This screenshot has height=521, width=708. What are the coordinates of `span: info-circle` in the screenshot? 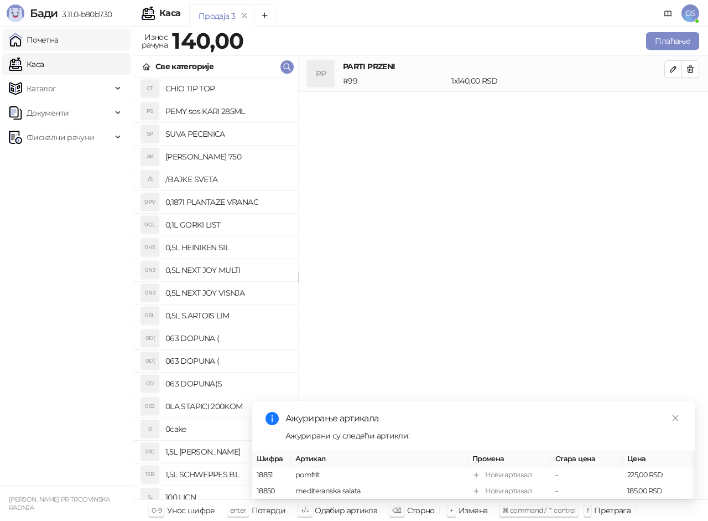 It's located at (272, 418).